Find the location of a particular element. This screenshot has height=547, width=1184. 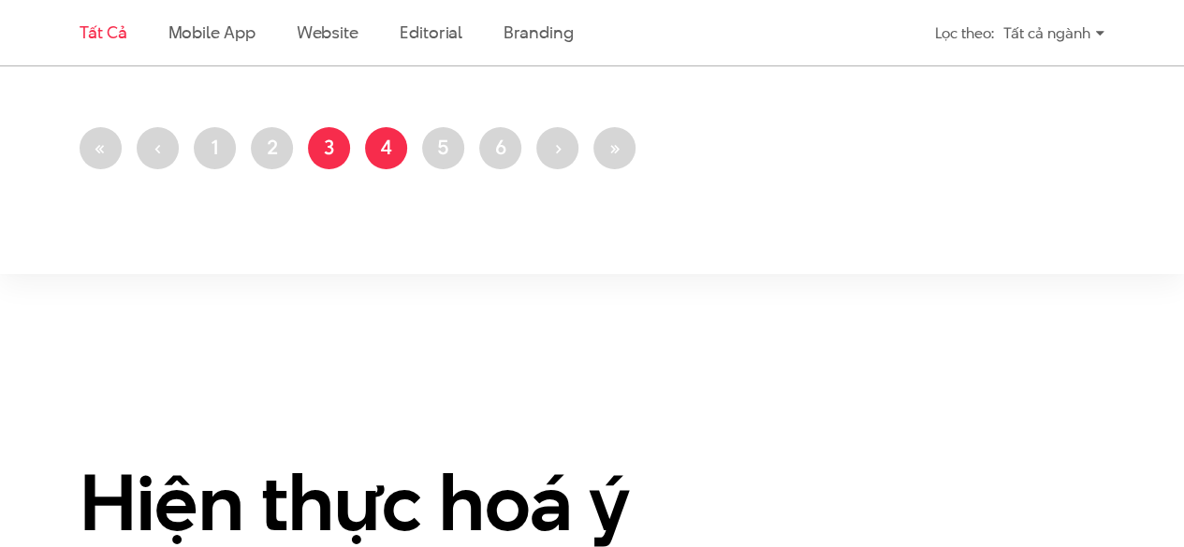

a: Editorial is located at coordinates (430, 32).